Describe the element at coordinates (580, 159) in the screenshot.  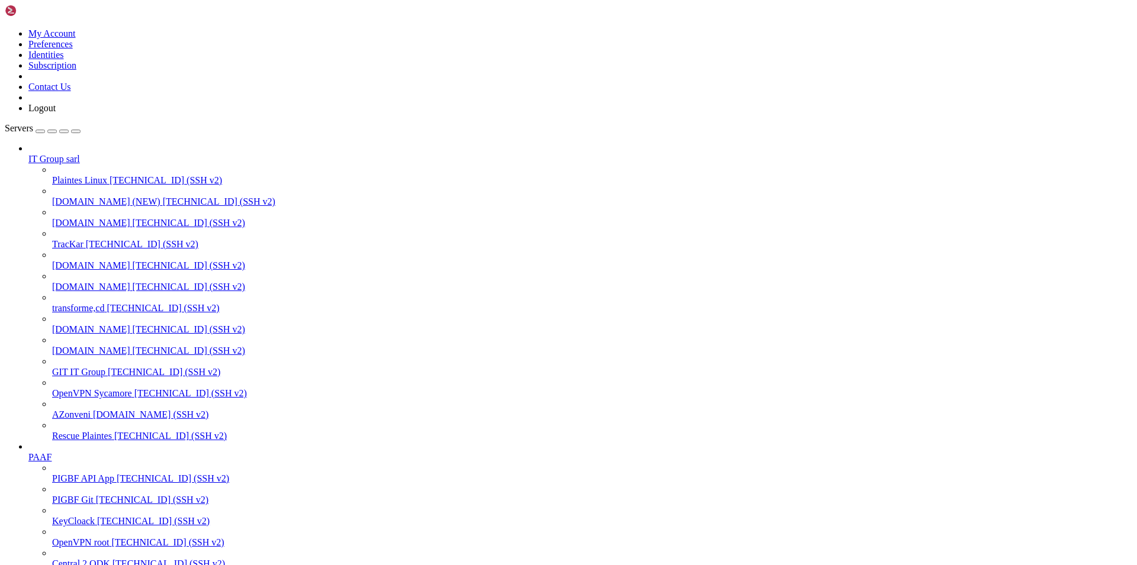
I see `a: IT Group sarl` at that location.